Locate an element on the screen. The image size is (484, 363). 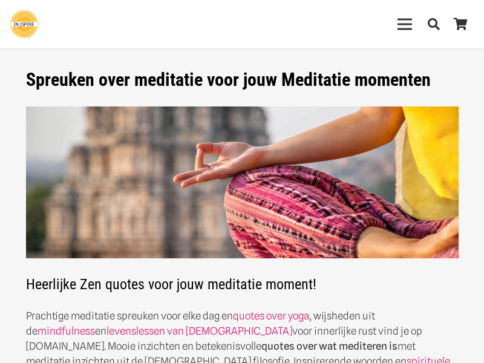
img: Spreuken over Meditatie van ingspire voor jouw Zen momentje! is located at coordinates (242, 182).